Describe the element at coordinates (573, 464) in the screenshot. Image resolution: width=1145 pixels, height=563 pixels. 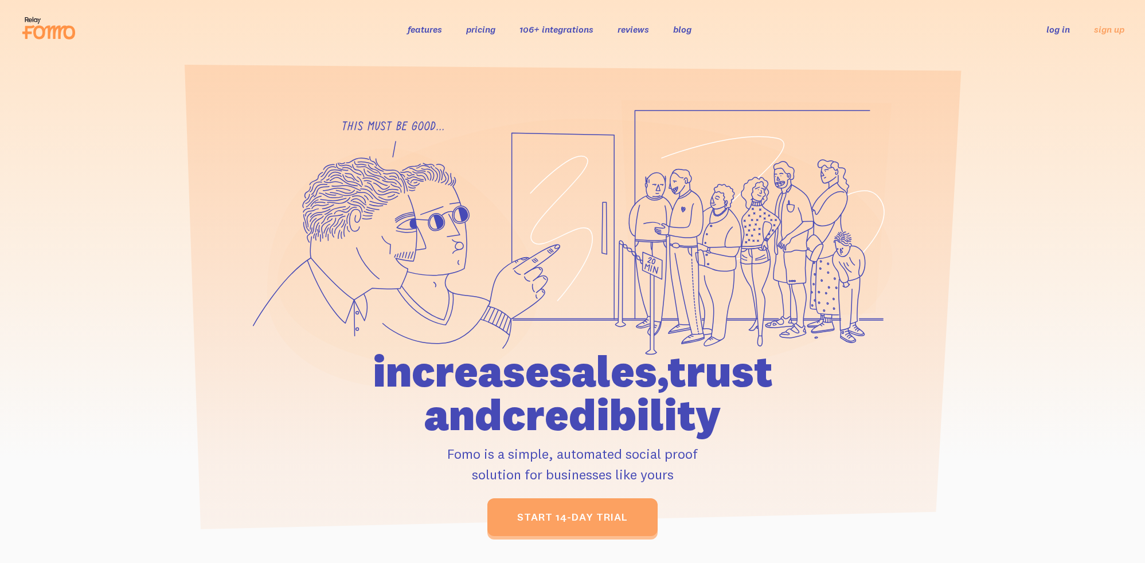
I see `p: Fomo is a simple, automated social proof solution for businesses like yours` at that location.